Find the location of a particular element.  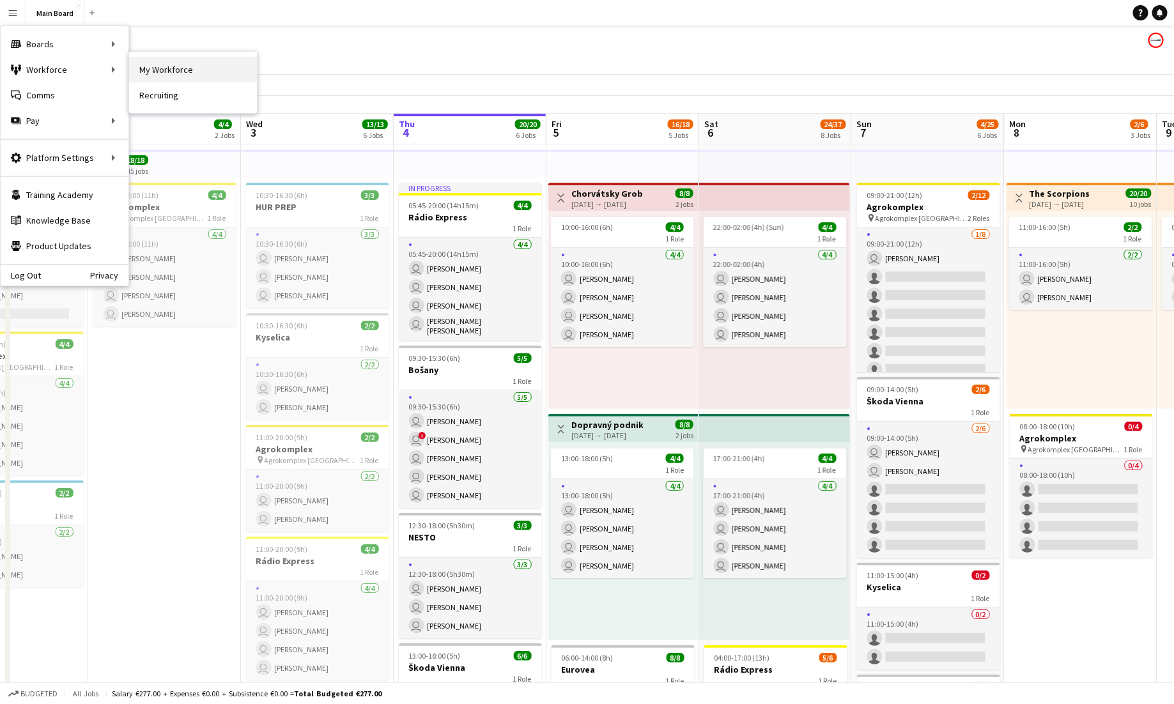

span: 11:00-16:00 (5h) is located at coordinates (1045, 227).